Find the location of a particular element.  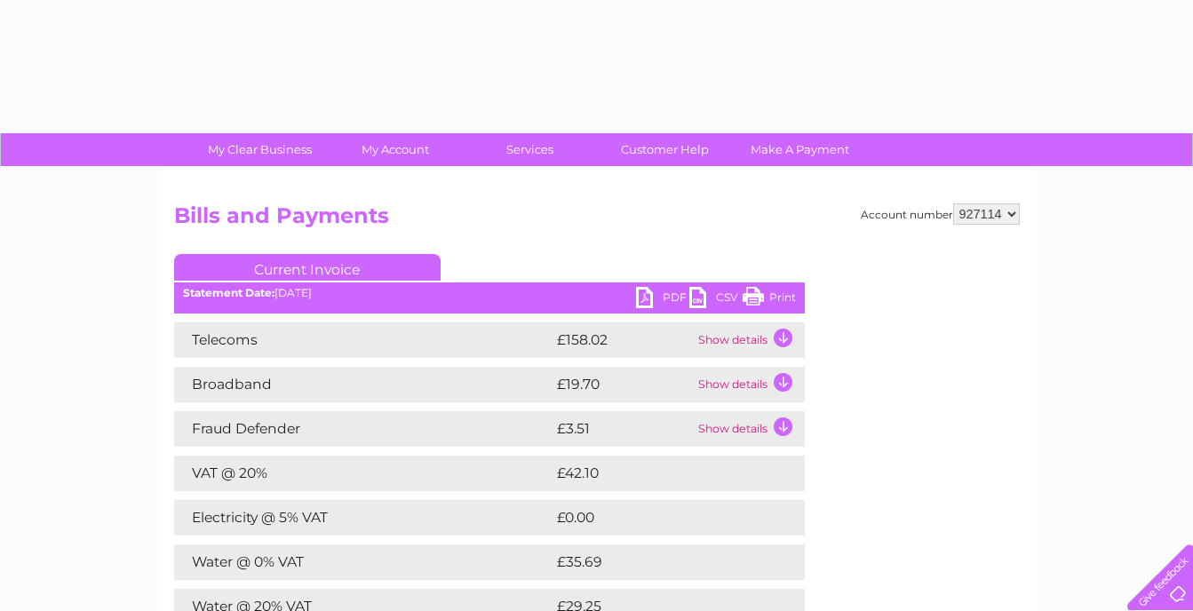

td: £3.51 is located at coordinates (623, 429).